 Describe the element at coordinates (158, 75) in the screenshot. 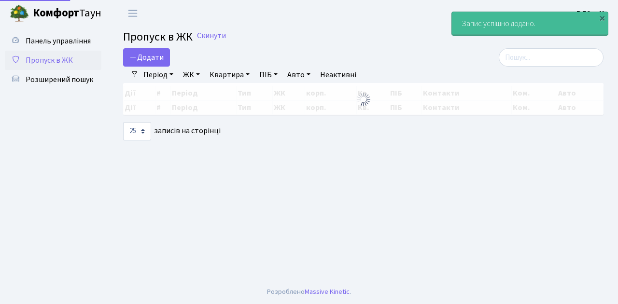

I see `a: Період` at that location.